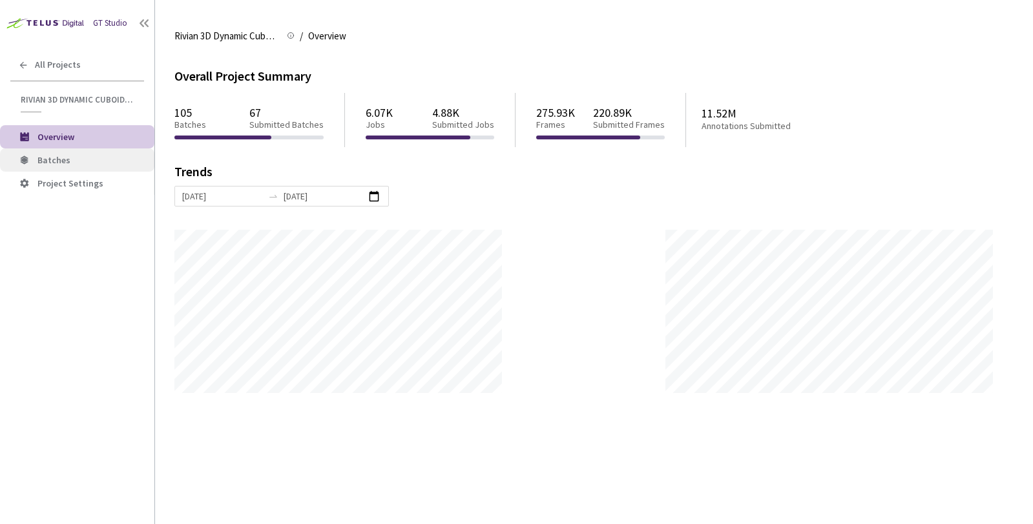 The height and width of the screenshot is (524, 1033). Describe the element at coordinates (585, 176) in the screenshot. I see `div: Trends` at that location.